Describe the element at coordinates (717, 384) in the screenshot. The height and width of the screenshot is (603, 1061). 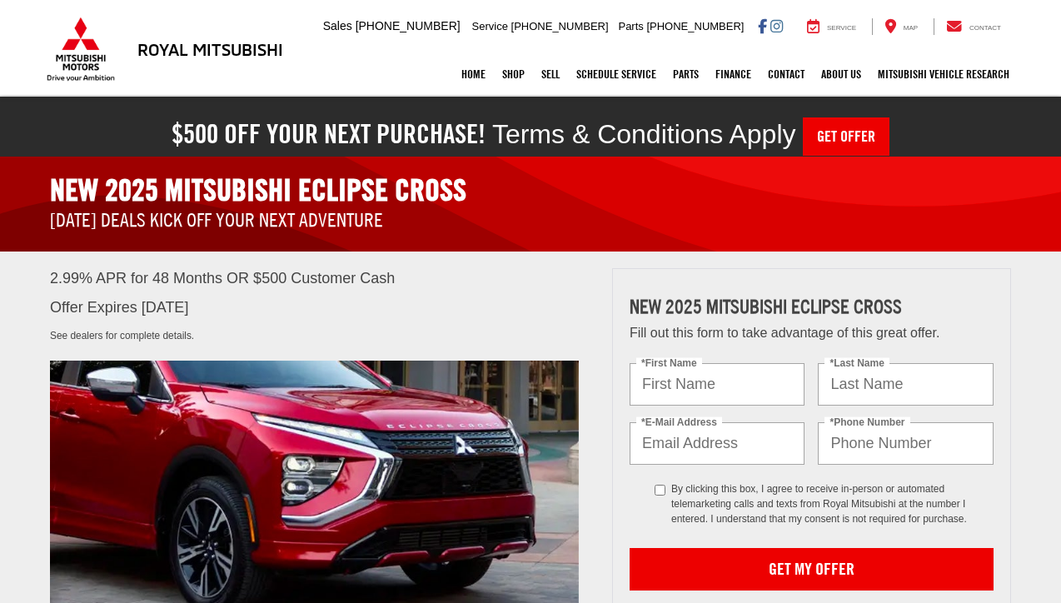
I see `input: First Name` at that location.